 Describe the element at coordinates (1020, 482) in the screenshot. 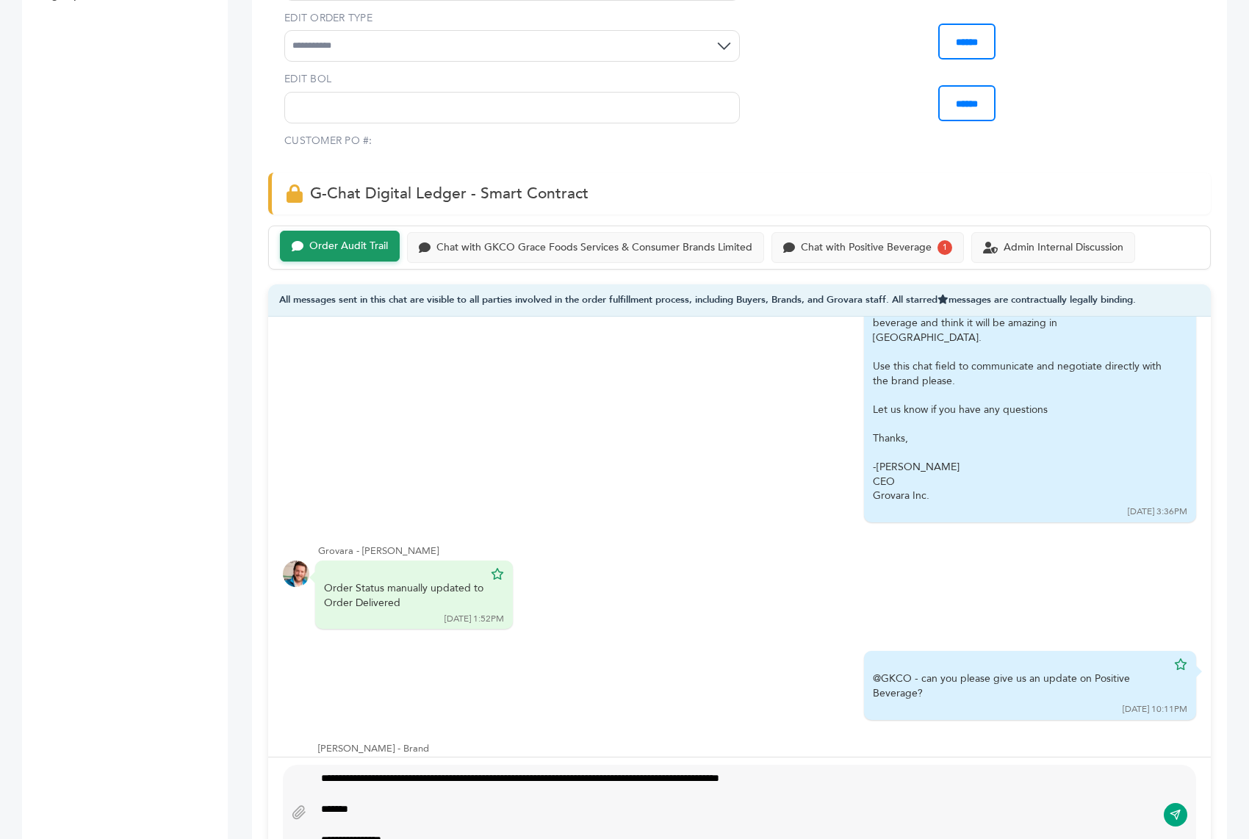

I see `div: CEO` at that location.